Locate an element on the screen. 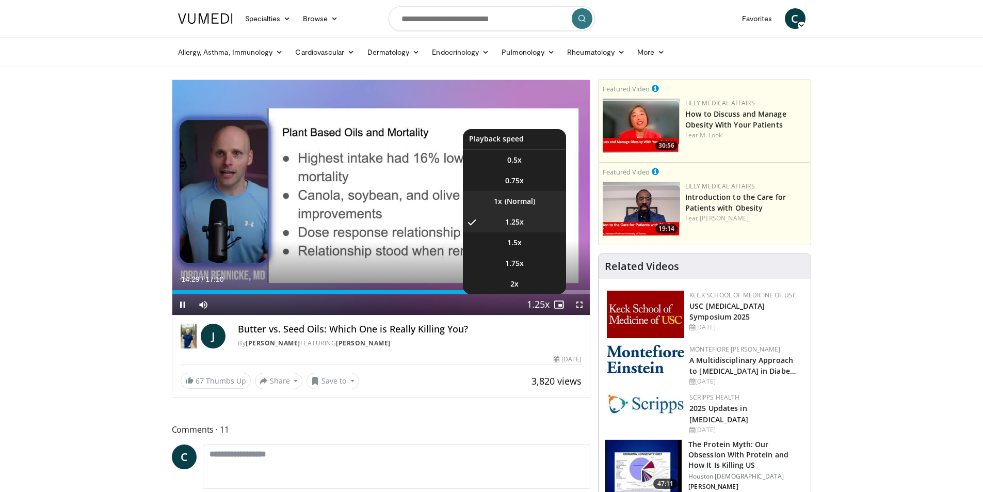 The height and width of the screenshot is (492, 983). a: Introduction to the Care for Patients with Obesity is located at coordinates (736, 202).